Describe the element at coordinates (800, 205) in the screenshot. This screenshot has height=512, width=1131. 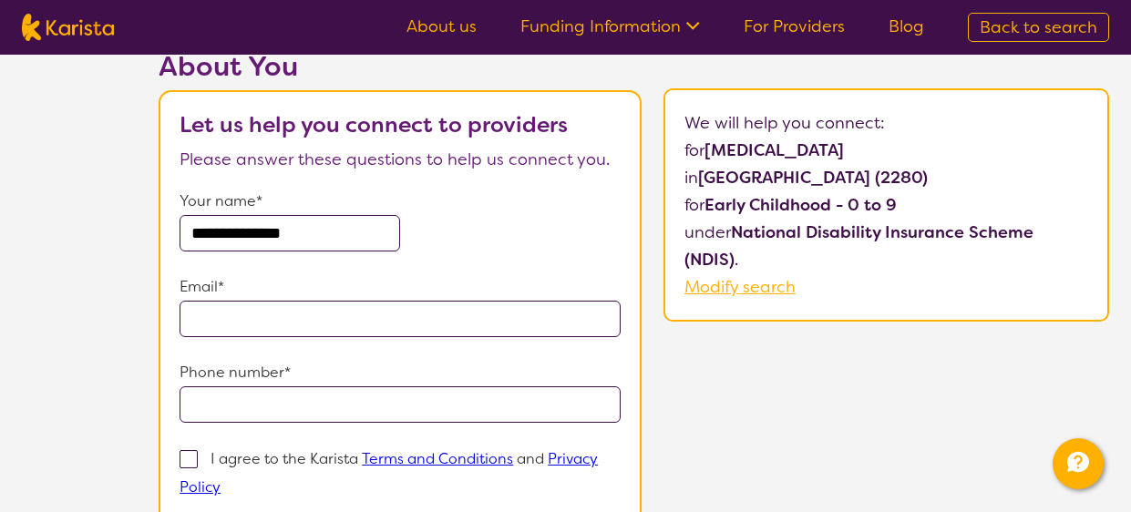
I see `b: Early Childhood - 0 to 9` at that location.